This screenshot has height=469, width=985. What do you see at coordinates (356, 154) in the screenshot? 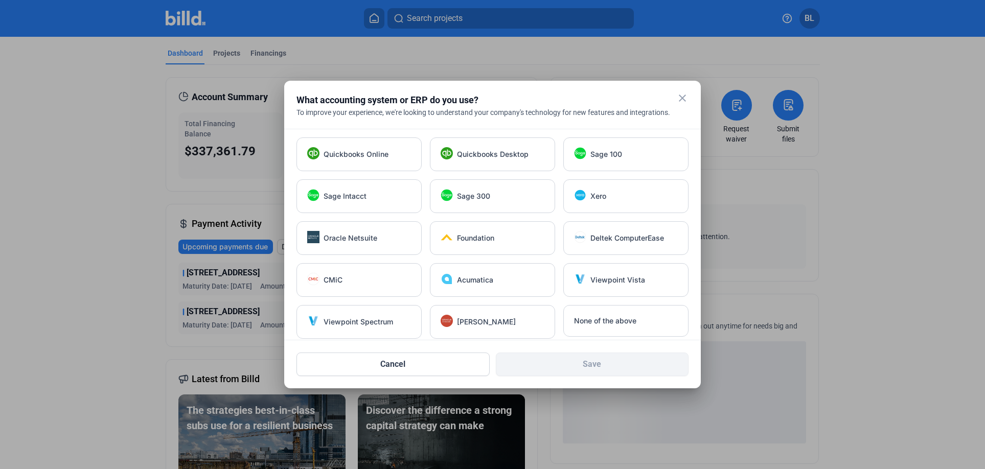
I see `span: Quickbooks Online` at bounding box center [356, 154].